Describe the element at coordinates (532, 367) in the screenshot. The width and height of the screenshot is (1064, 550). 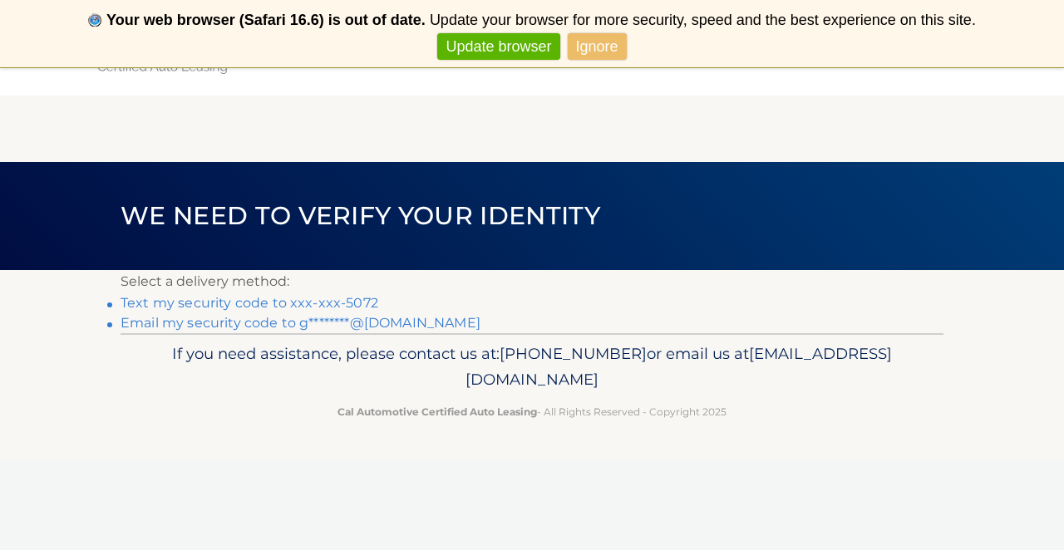
I see `p: If you need assistance, please contact us at: or email us at` at that location.